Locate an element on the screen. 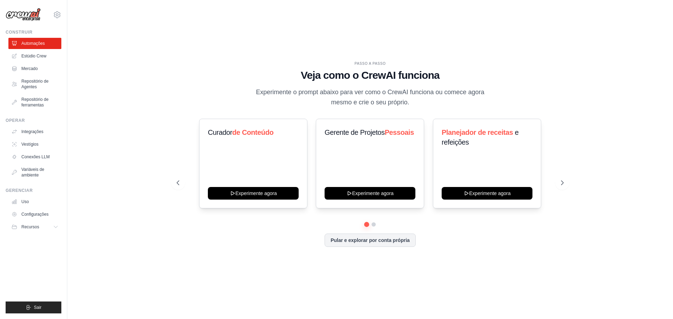  font: Planejador de receitas is located at coordinates (478, 133).